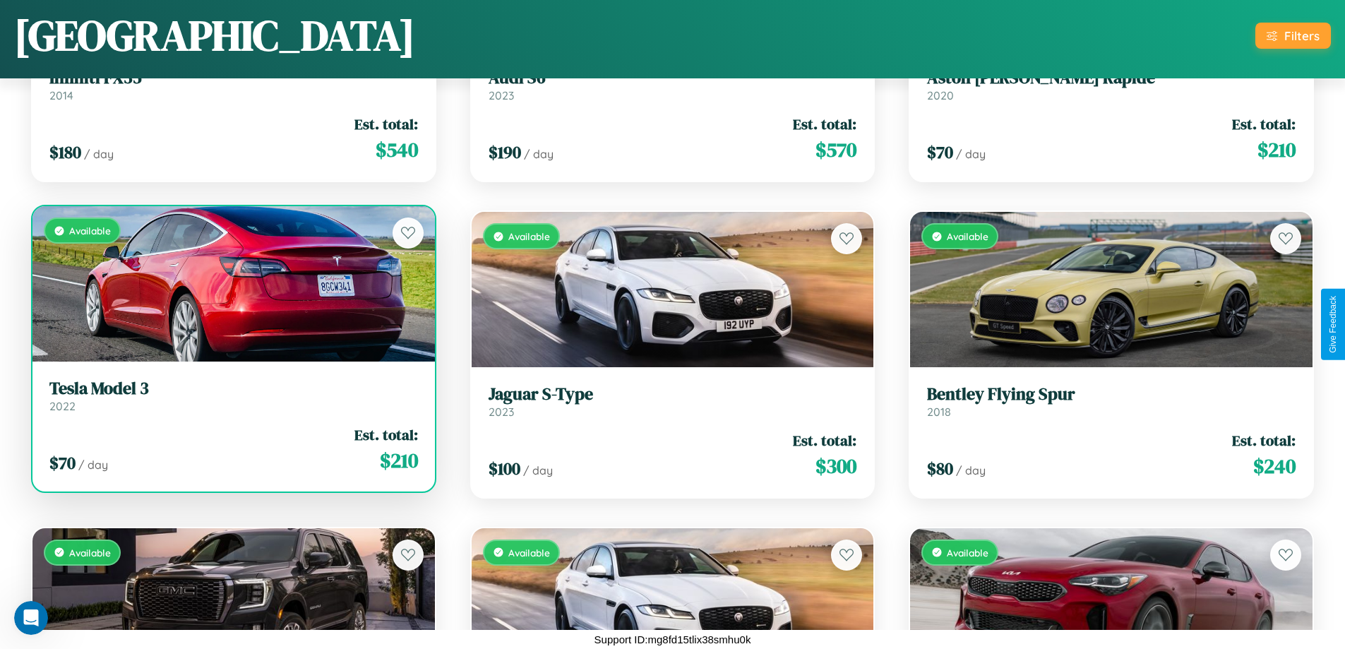  I want to click on p: Support ID: mg8fd15tlix38smhu0k, so click(673, 639).